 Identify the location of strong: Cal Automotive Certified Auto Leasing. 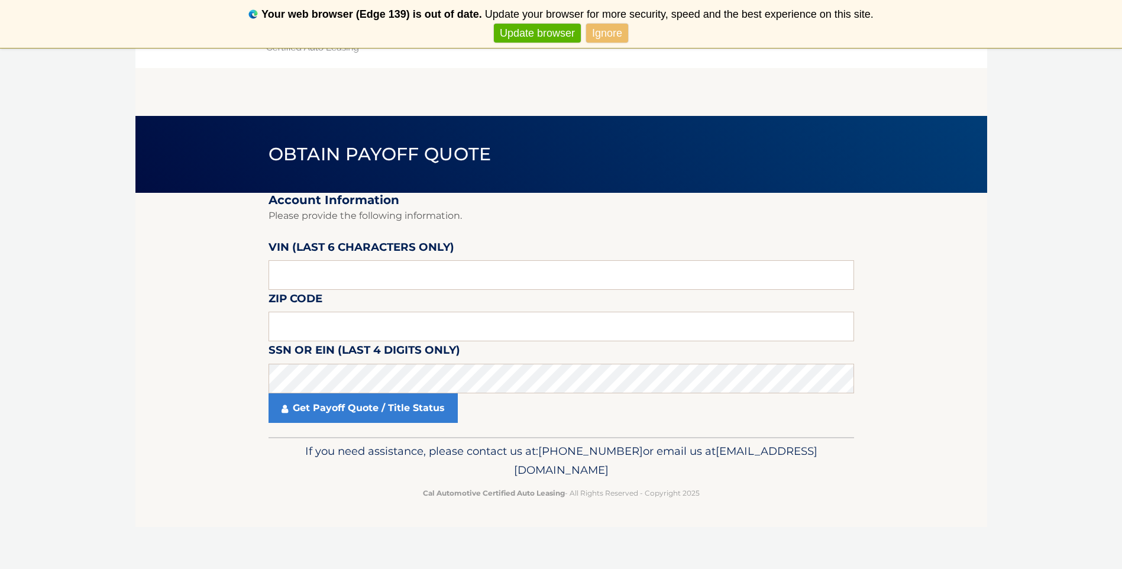
(494, 493).